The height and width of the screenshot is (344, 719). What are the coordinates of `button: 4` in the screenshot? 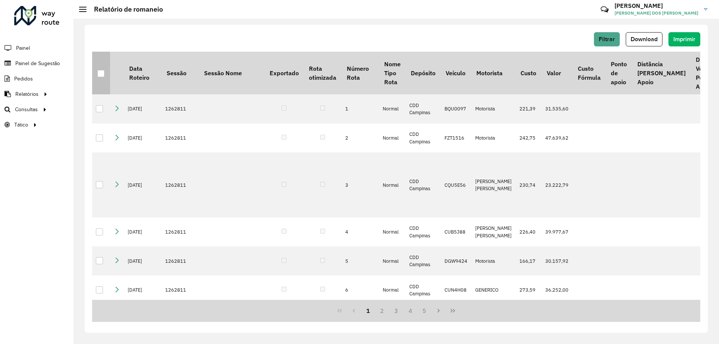 It's located at (410, 311).